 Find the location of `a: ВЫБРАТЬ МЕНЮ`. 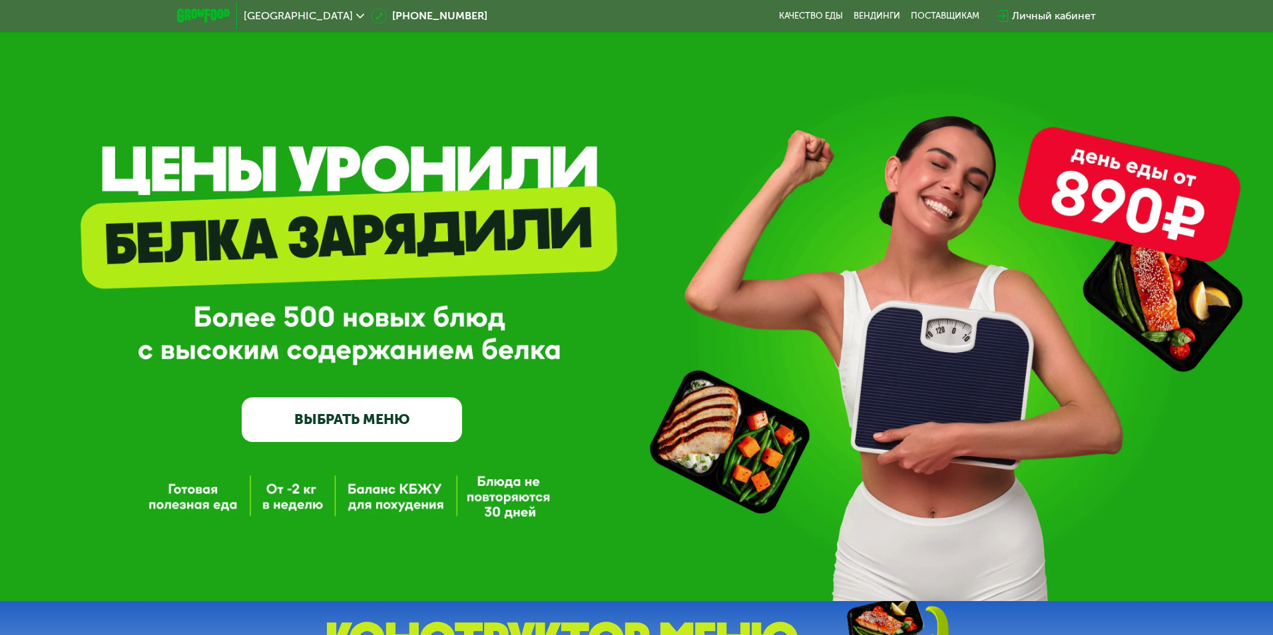

a: ВЫБРАТЬ МЕНЮ is located at coordinates (352, 420).